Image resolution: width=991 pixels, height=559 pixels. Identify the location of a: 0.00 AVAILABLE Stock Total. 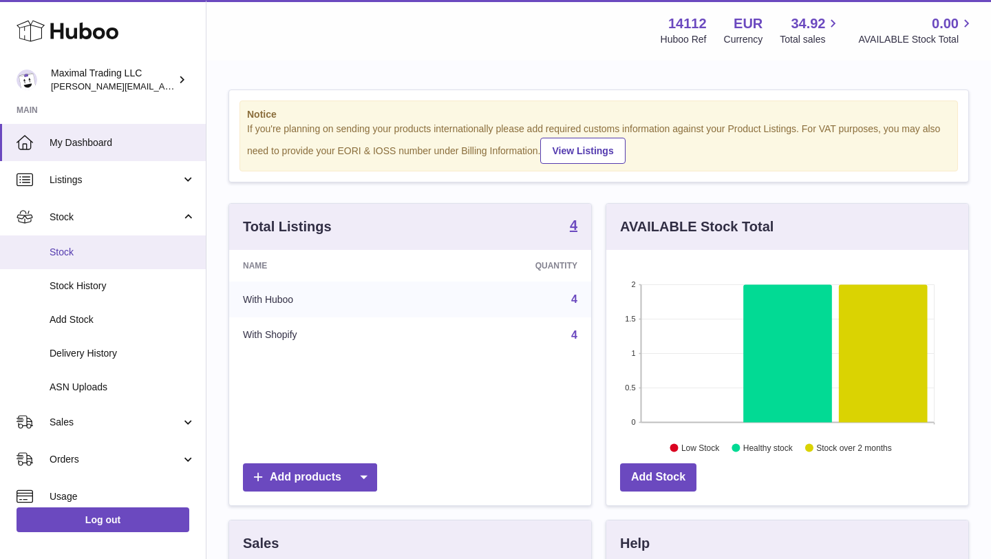
(916, 30).